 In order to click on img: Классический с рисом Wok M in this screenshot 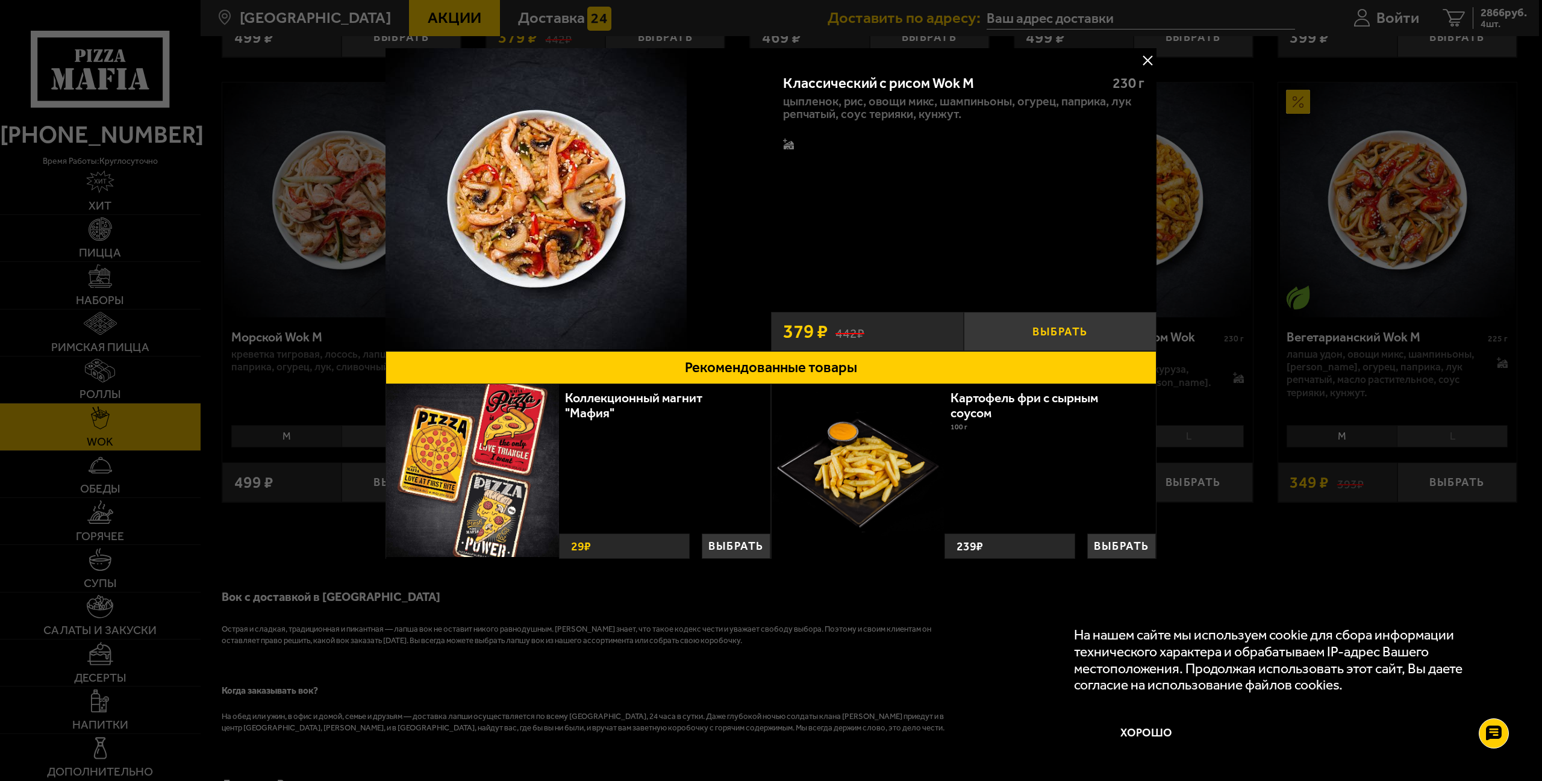, I will do `click(536, 199)`.